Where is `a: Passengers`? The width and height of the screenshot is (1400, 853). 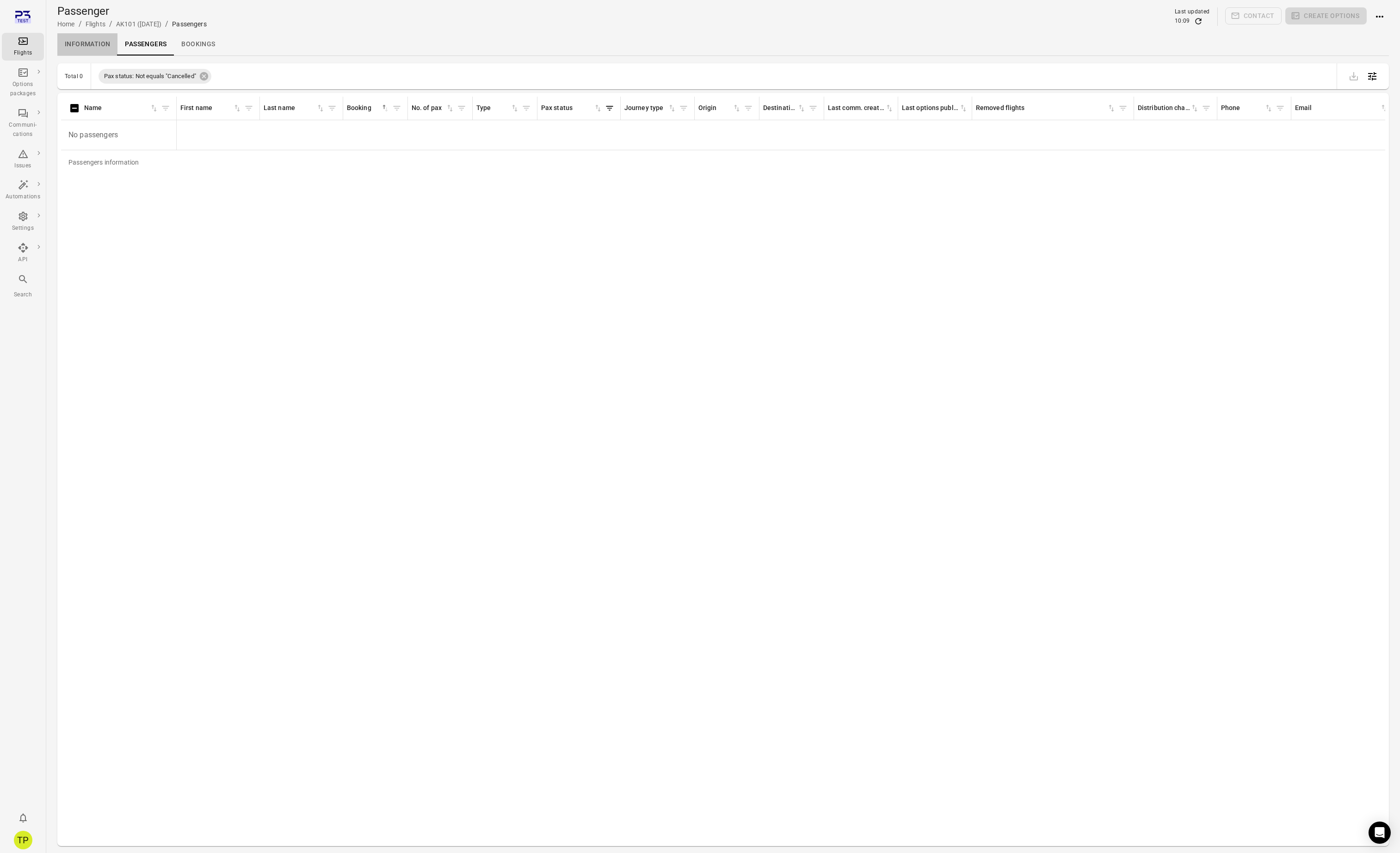
a: Passengers is located at coordinates (145, 44).